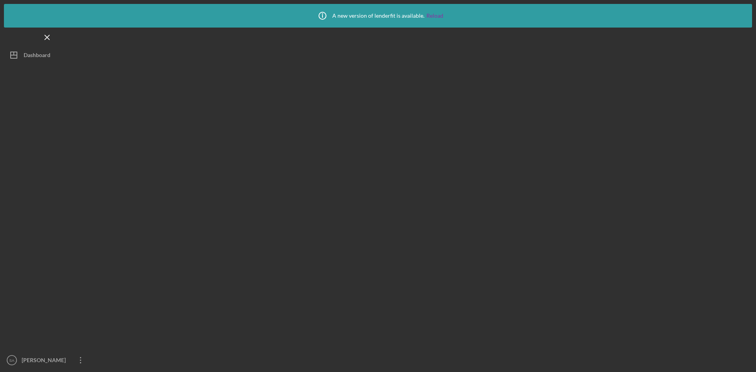  I want to click on a: Reload, so click(435, 16).